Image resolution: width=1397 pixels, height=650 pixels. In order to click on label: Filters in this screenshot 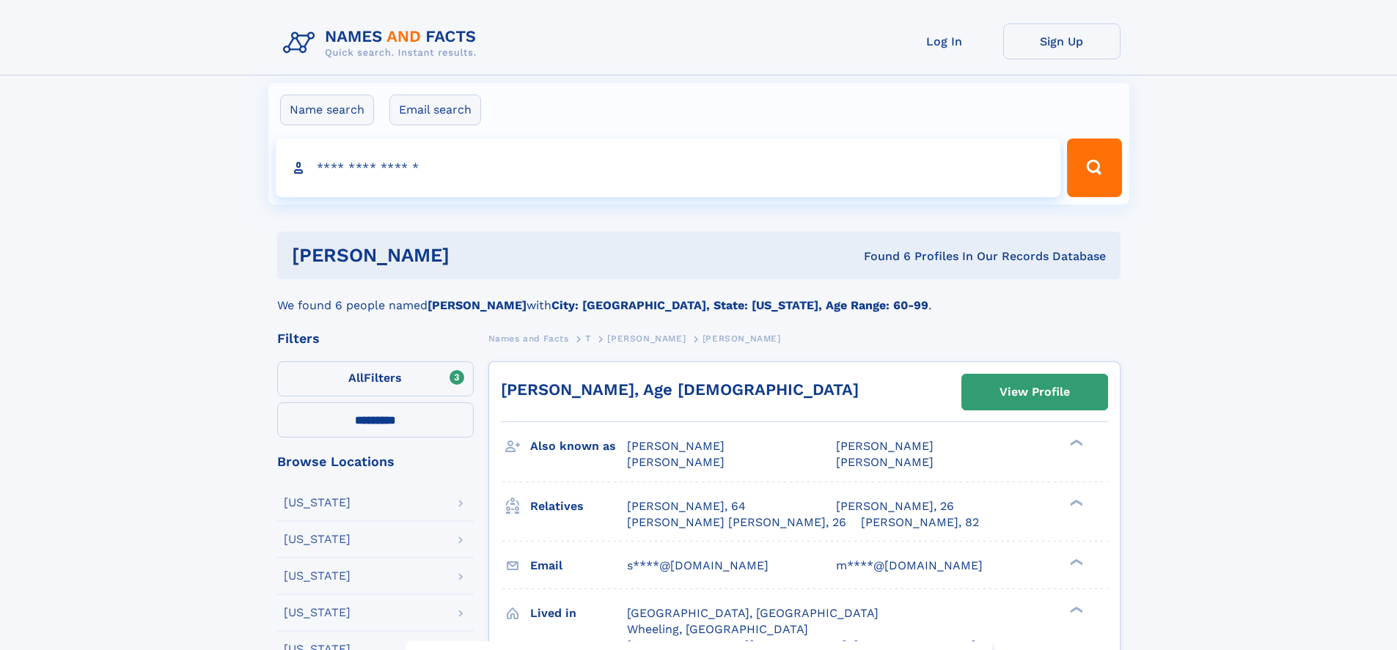, I will do `click(375, 379)`.